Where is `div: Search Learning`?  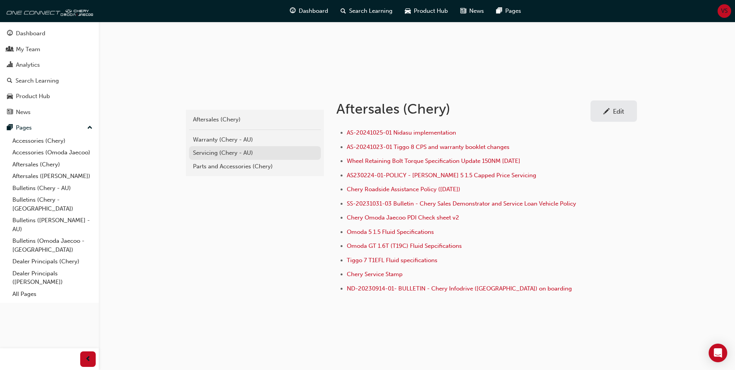 div: Search Learning is located at coordinates (37, 81).